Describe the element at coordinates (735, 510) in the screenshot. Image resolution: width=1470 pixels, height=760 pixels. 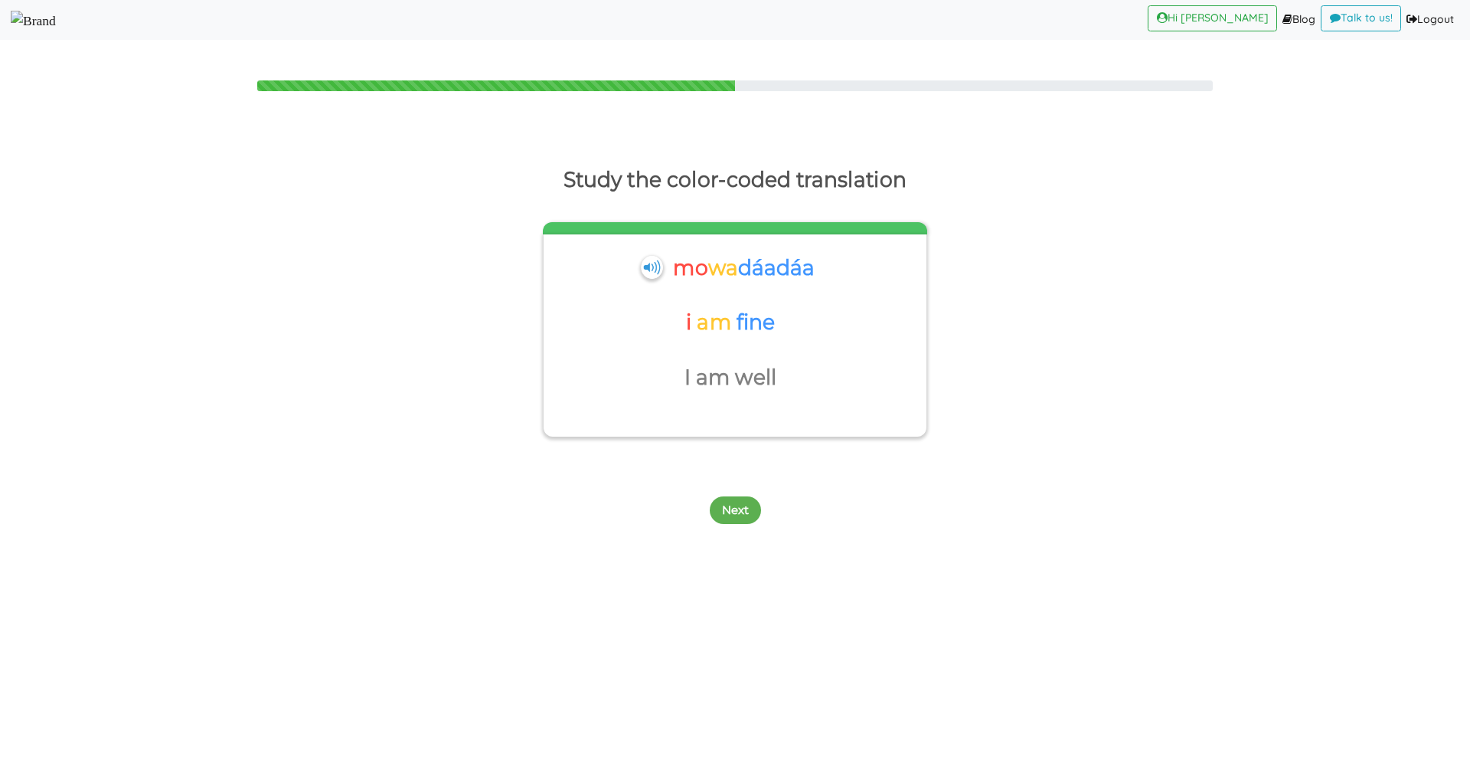
I see `button: Next` at that location.